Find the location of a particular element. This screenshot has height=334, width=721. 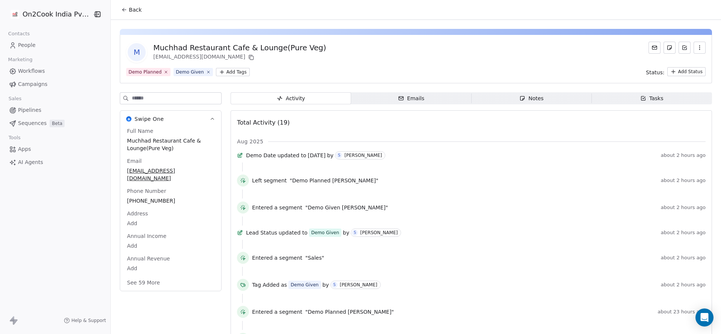

span: Campaigns is located at coordinates (33, 84).